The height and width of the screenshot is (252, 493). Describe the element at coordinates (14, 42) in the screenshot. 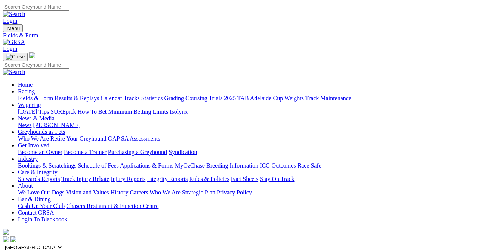

I see `img: GRSA` at that location.